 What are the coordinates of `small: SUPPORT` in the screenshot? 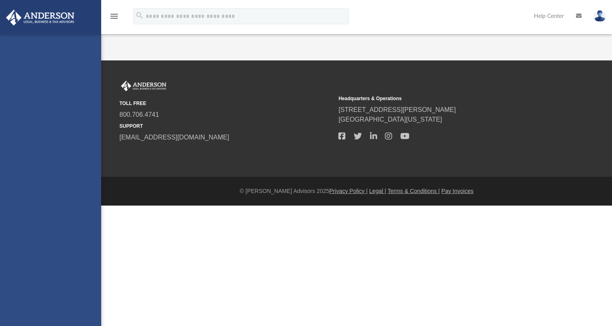 It's located at (226, 126).